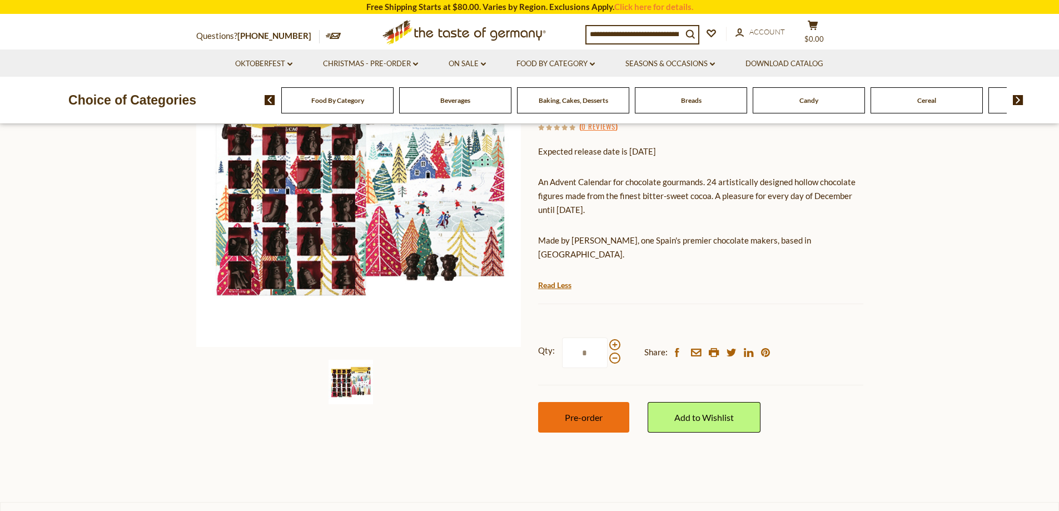  Describe the element at coordinates (573, 100) in the screenshot. I see `span: Baking, Cakes, Desserts` at that location.